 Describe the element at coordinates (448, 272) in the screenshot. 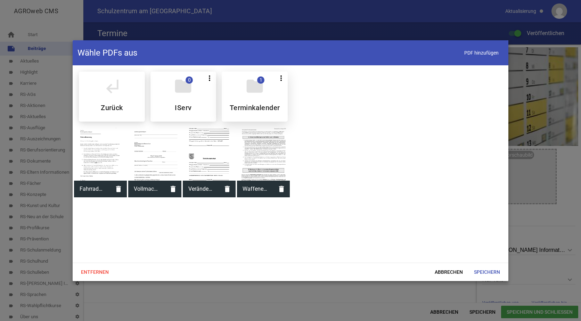

I see `span: Abbrechen` at that location.